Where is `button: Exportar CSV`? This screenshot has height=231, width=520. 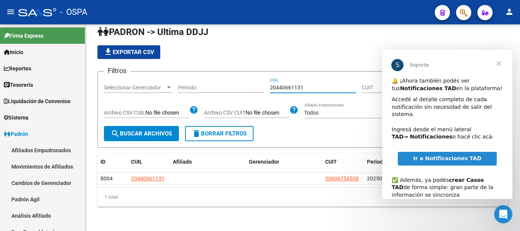
button: Exportar CSV is located at coordinates (129, 52).